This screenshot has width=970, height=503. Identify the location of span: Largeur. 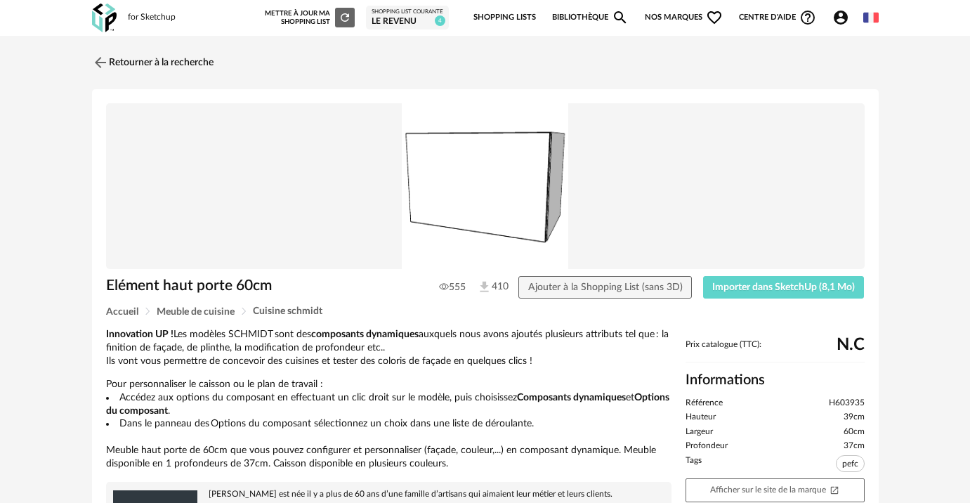
(699, 432).